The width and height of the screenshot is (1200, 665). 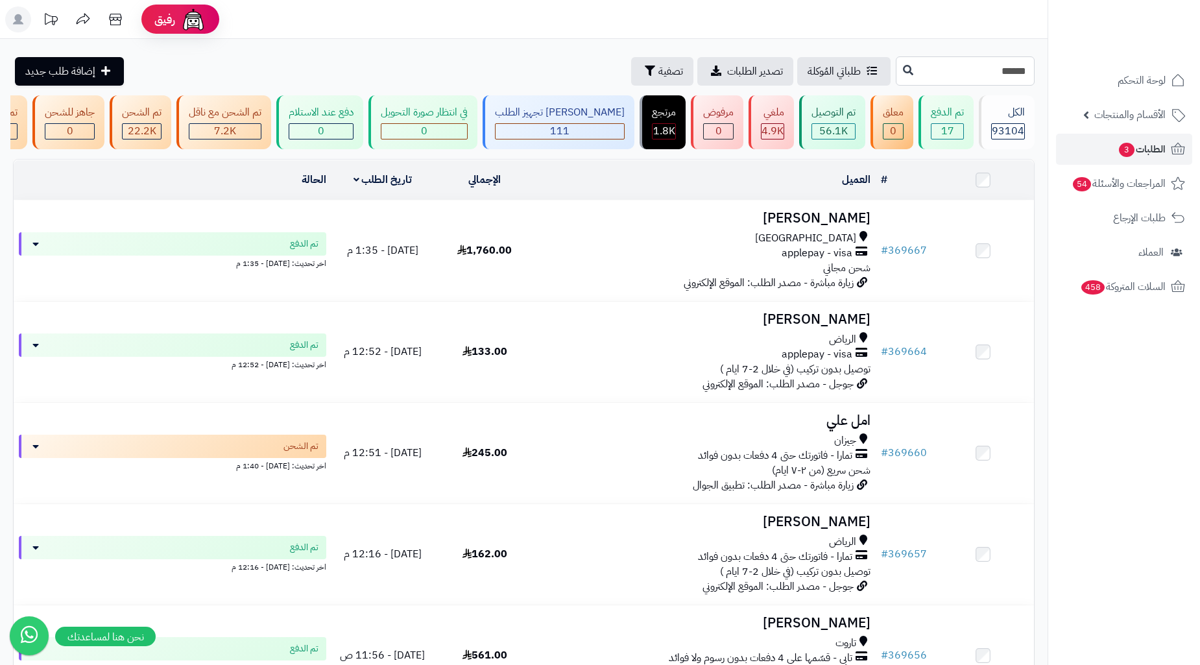 What do you see at coordinates (843, 339) in the screenshot?
I see `span: الرياض` at bounding box center [843, 339].